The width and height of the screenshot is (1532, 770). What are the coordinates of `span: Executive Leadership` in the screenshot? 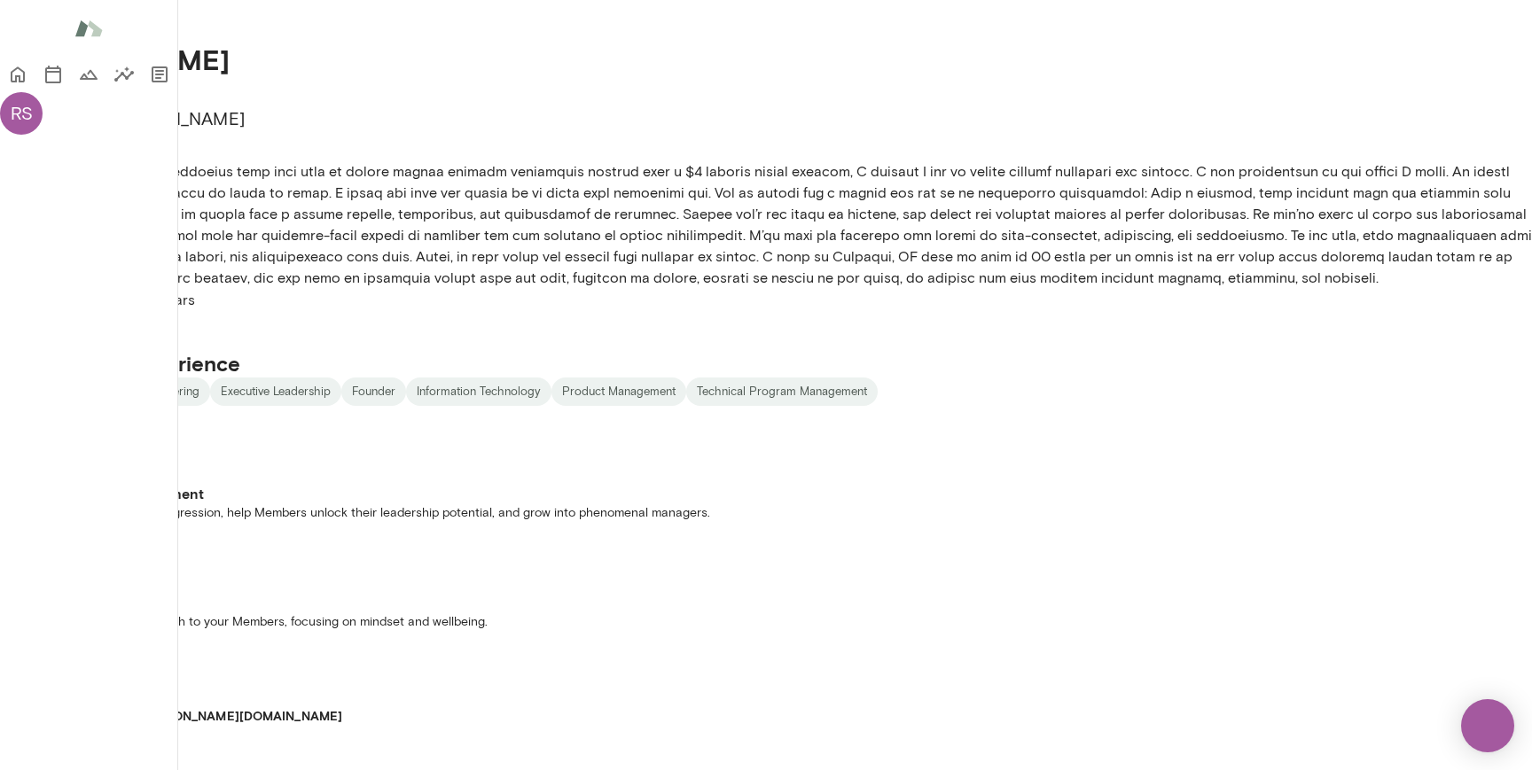 It's located at (276, 392).